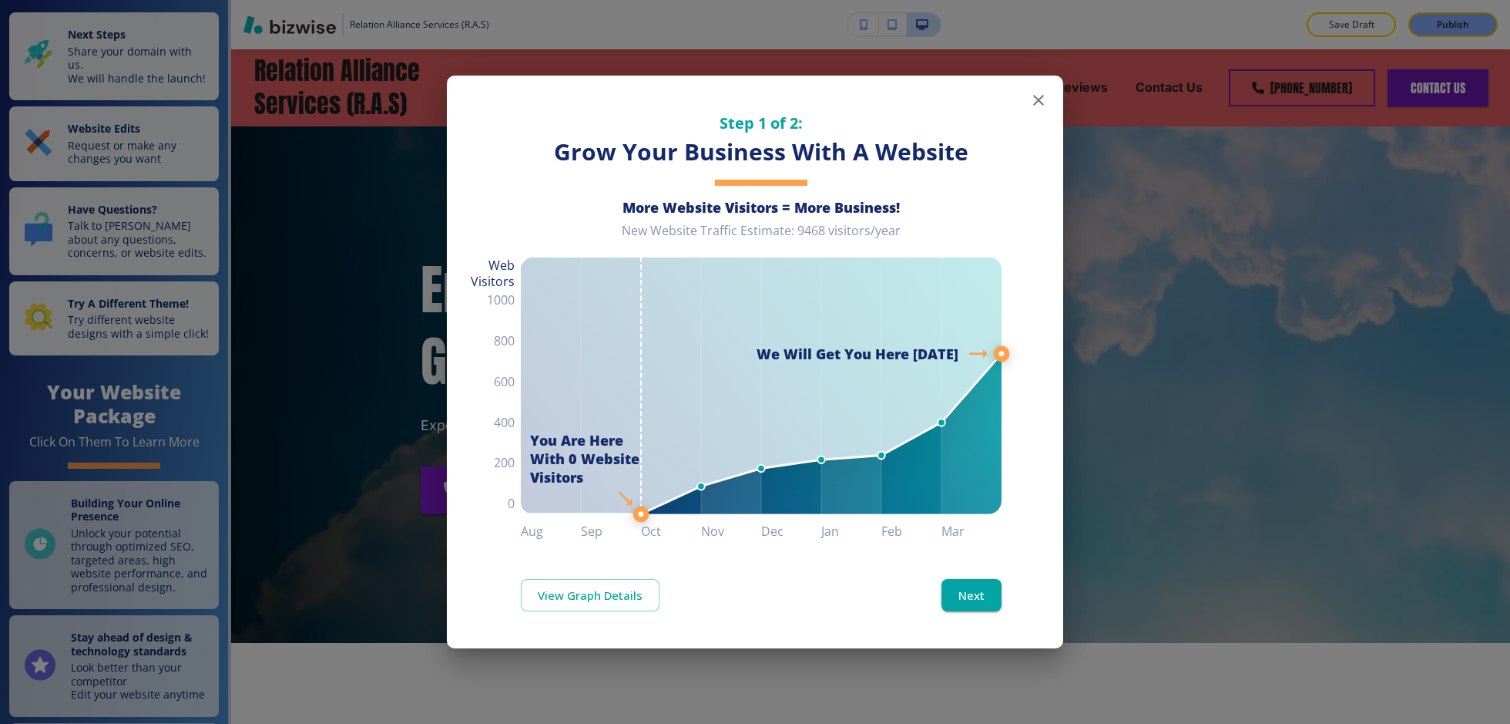 The height and width of the screenshot is (724, 1510). I want to click on h5: Step 1 of 2:, so click(761, 123).